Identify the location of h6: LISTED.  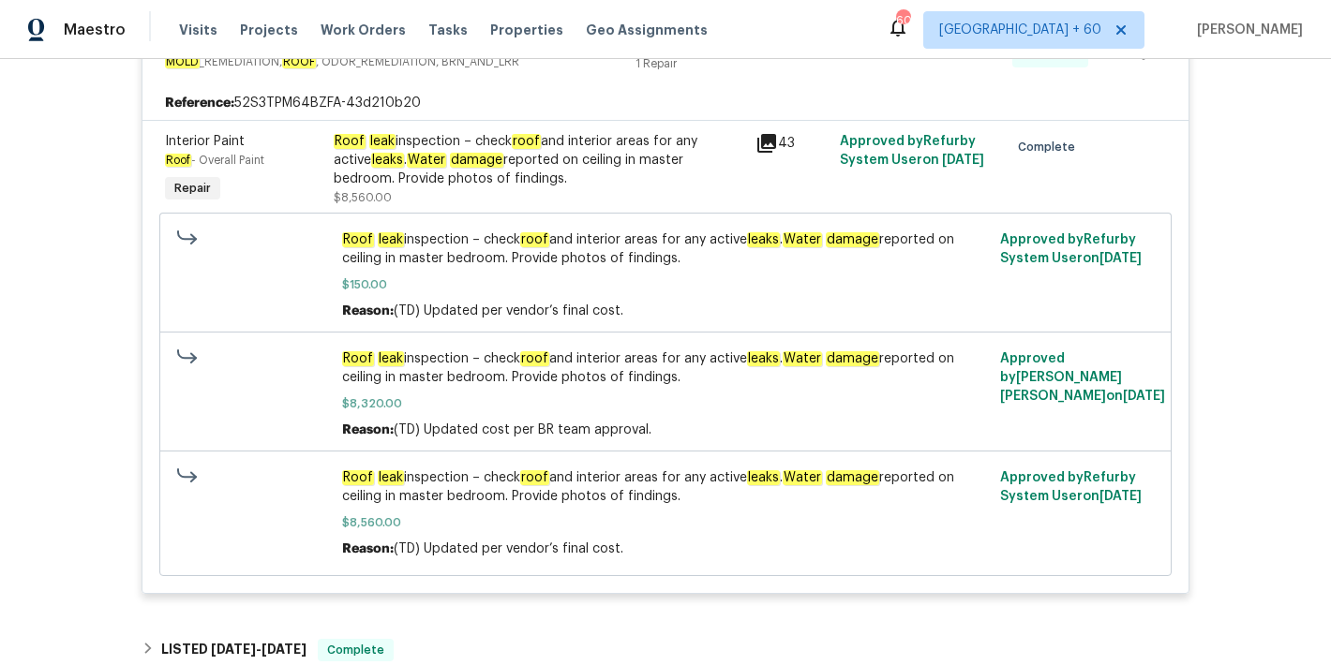
(233, 650).